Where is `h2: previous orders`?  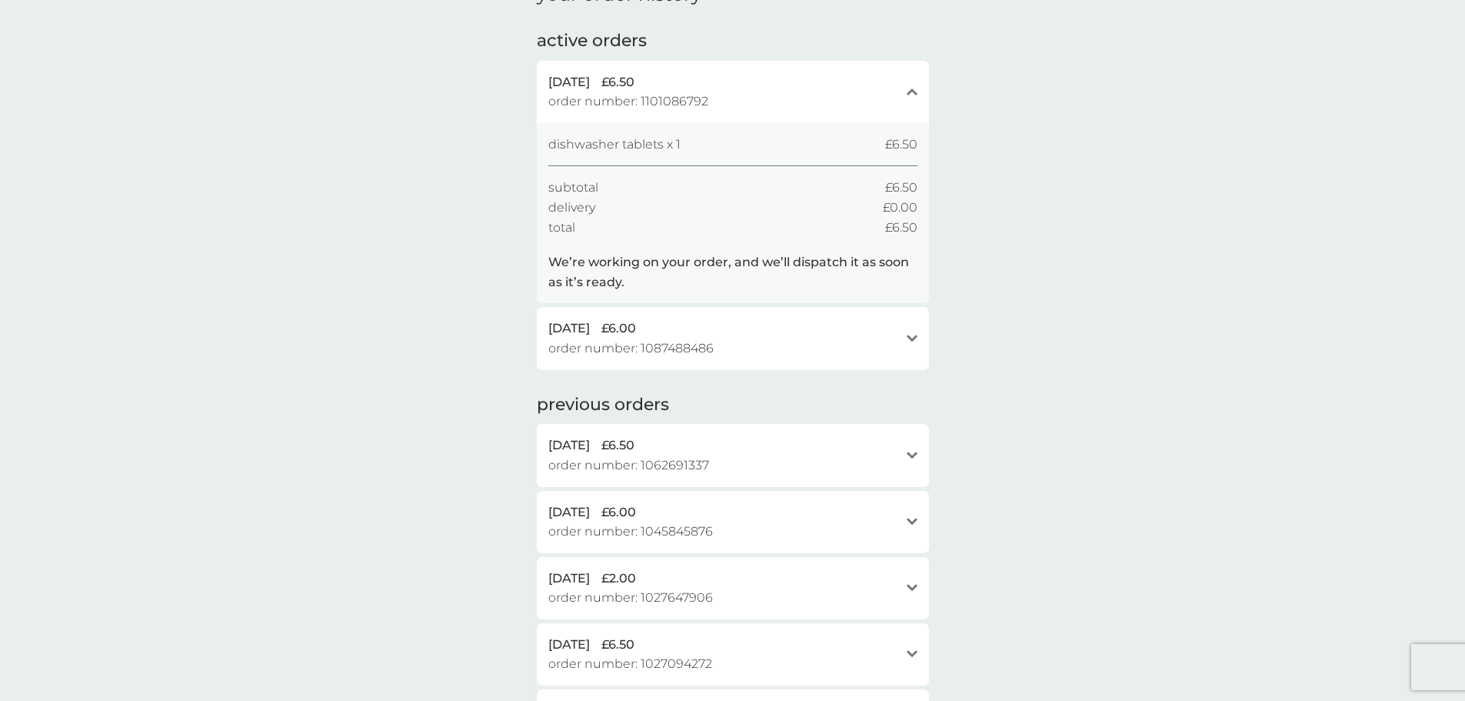
h2: previous orders is located at coordinates (603, 405).